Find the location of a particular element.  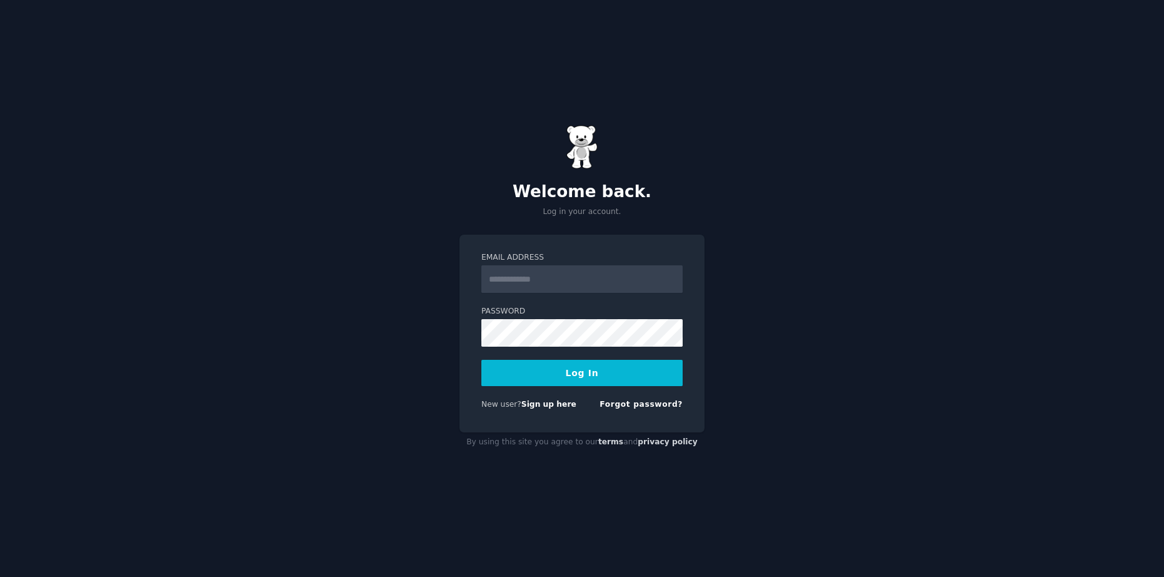

label: Email Address is located at coordinates (582, 258).